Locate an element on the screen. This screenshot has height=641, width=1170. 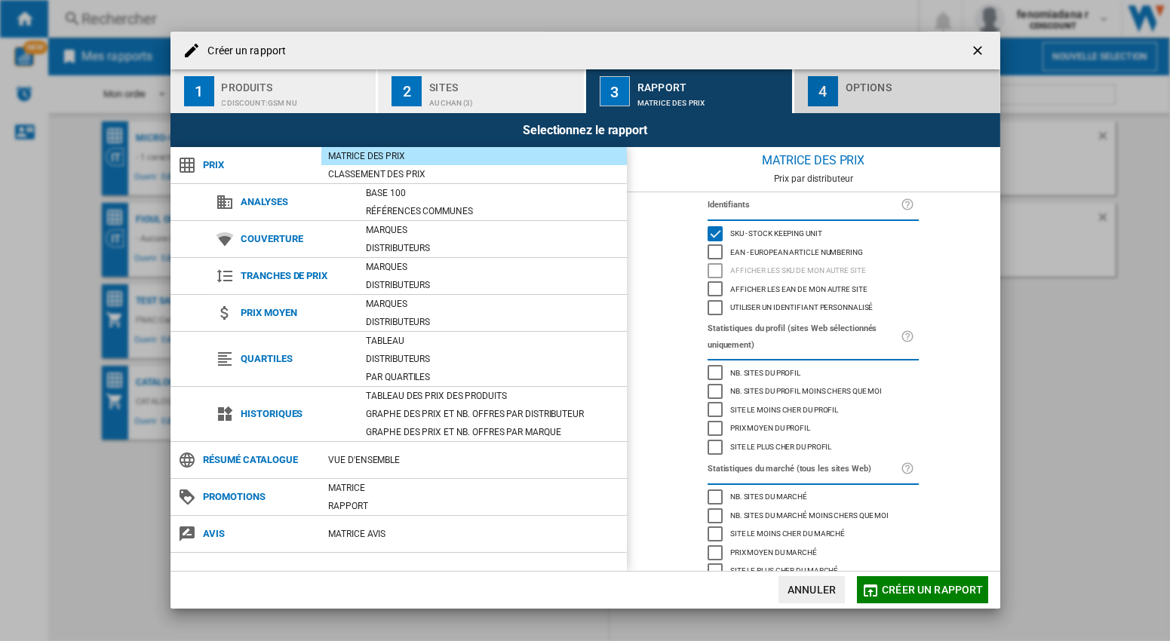
div: 1 is located at coordinates (199, 91).